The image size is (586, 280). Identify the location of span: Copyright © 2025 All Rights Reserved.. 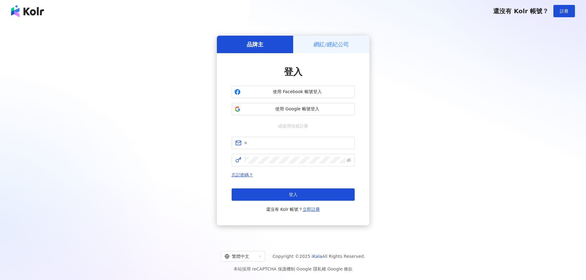
(319, 257).